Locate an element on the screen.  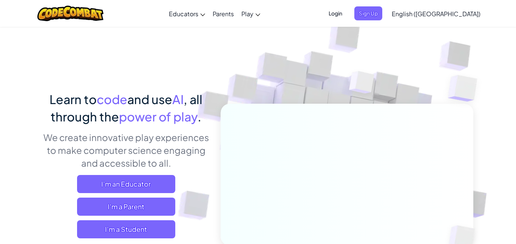
a: Play is located at coordinates (251, 14).